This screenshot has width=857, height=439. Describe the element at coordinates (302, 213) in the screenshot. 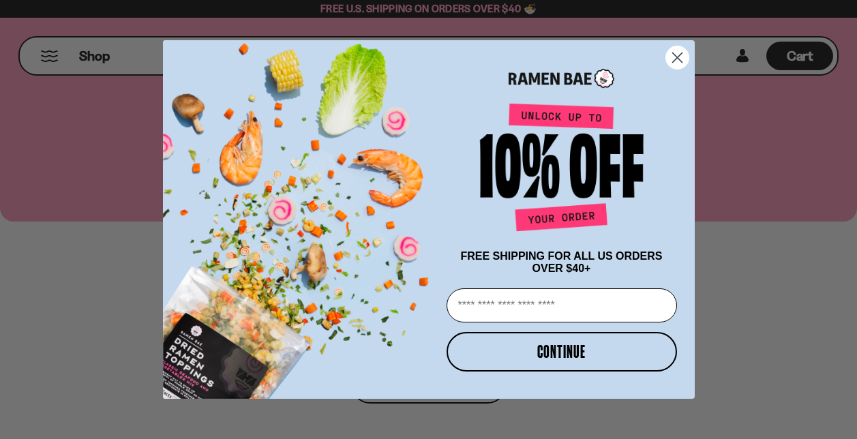

I see `img: ce7035ce-2e49-461c-ae4b-8ade7372f32c.png` at that location.